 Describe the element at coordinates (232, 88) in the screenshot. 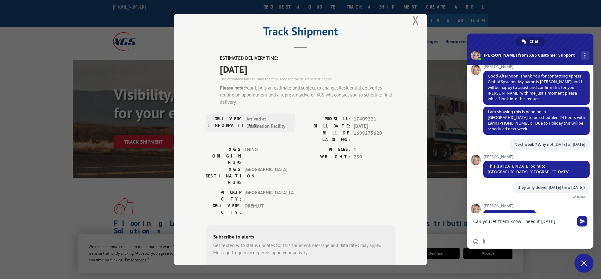

I see `strong: Please note:` at that location.